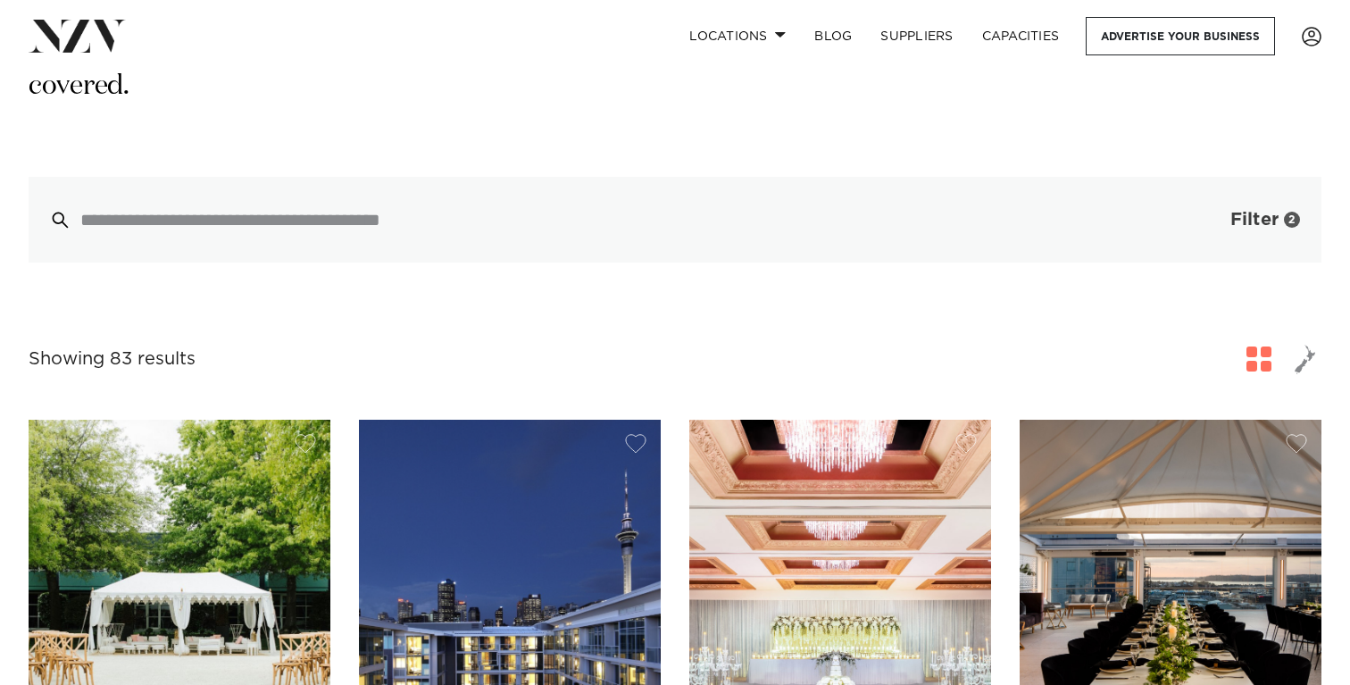 The width and height of the screenshot is (1350, 685). What do you see at coordinates (1021, 36) in the screenshot?
I see `a: Capacities` at bounding box center [1021, 36].